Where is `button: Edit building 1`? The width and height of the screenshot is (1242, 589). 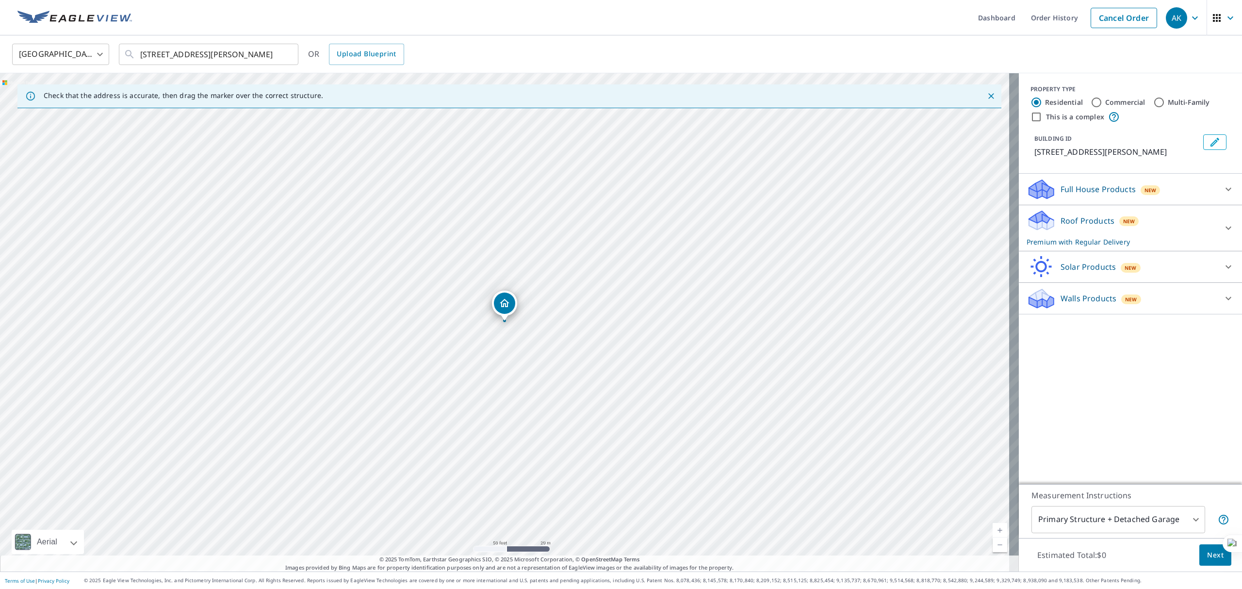
button: Edit building 1 is located at coordinates (1215, 142).